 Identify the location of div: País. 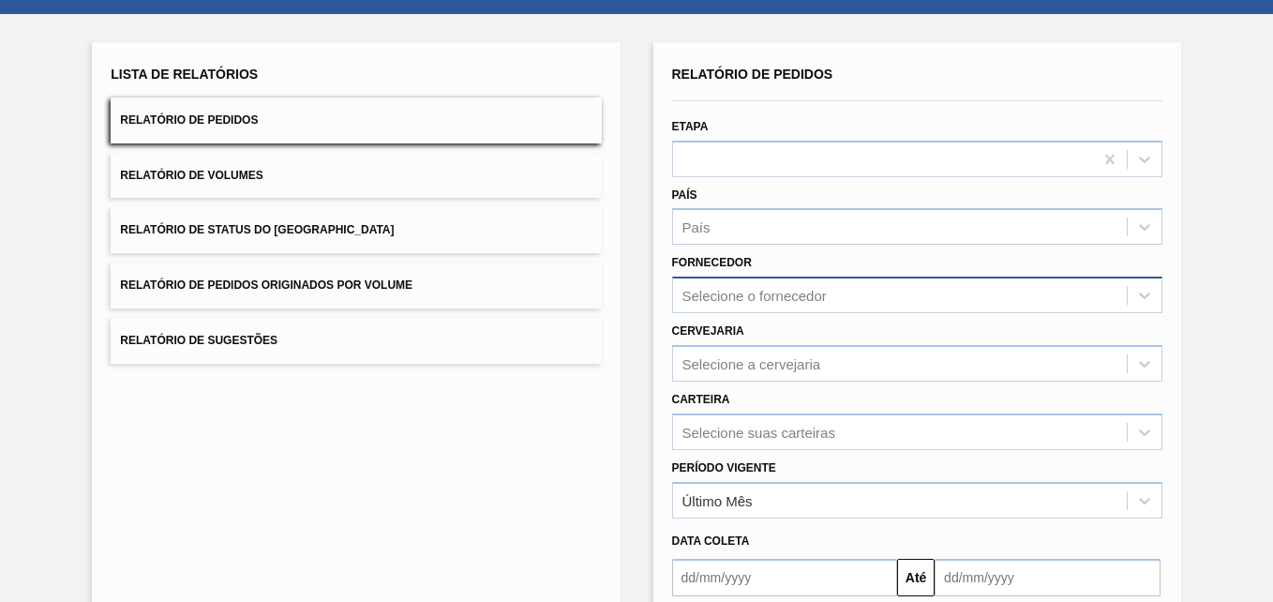
(697, 227).